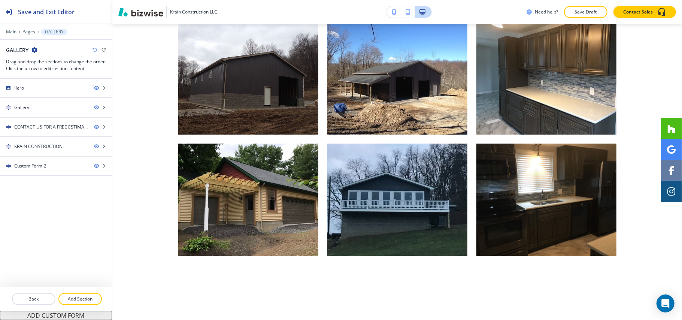 The height and width of the screenshot is (320, 682). What do you see at coordinates (56, 65) in the screenshot?
I see `h3: Drag and drop the sections to change the order. Click the arrow to edit section content.` at bounding box center [56, 65].